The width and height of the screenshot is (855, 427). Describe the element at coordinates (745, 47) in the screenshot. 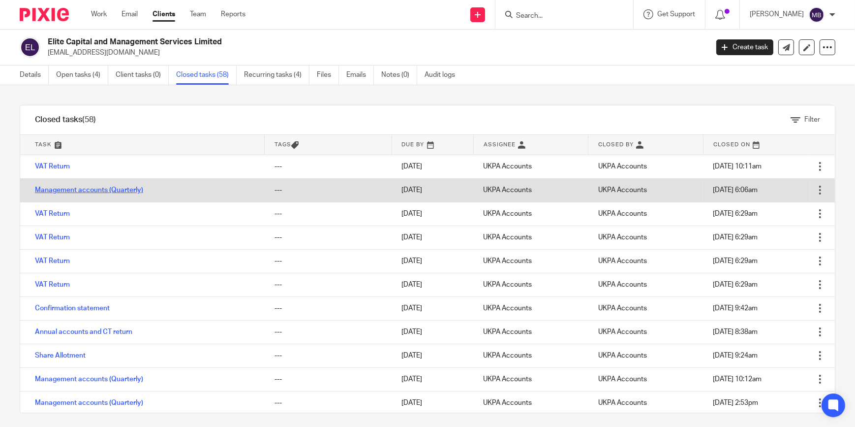

I see `a: Create task` at that location.